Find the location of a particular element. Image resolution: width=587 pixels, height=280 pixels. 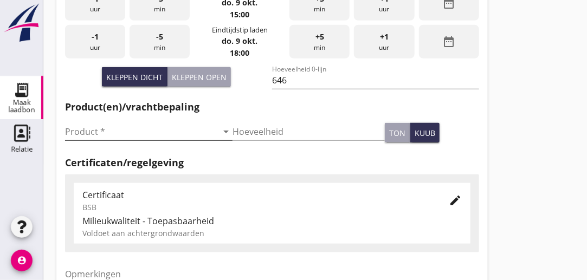

div: Voldoet aan achtergrondwaarden is located at coordinates (272, 233).